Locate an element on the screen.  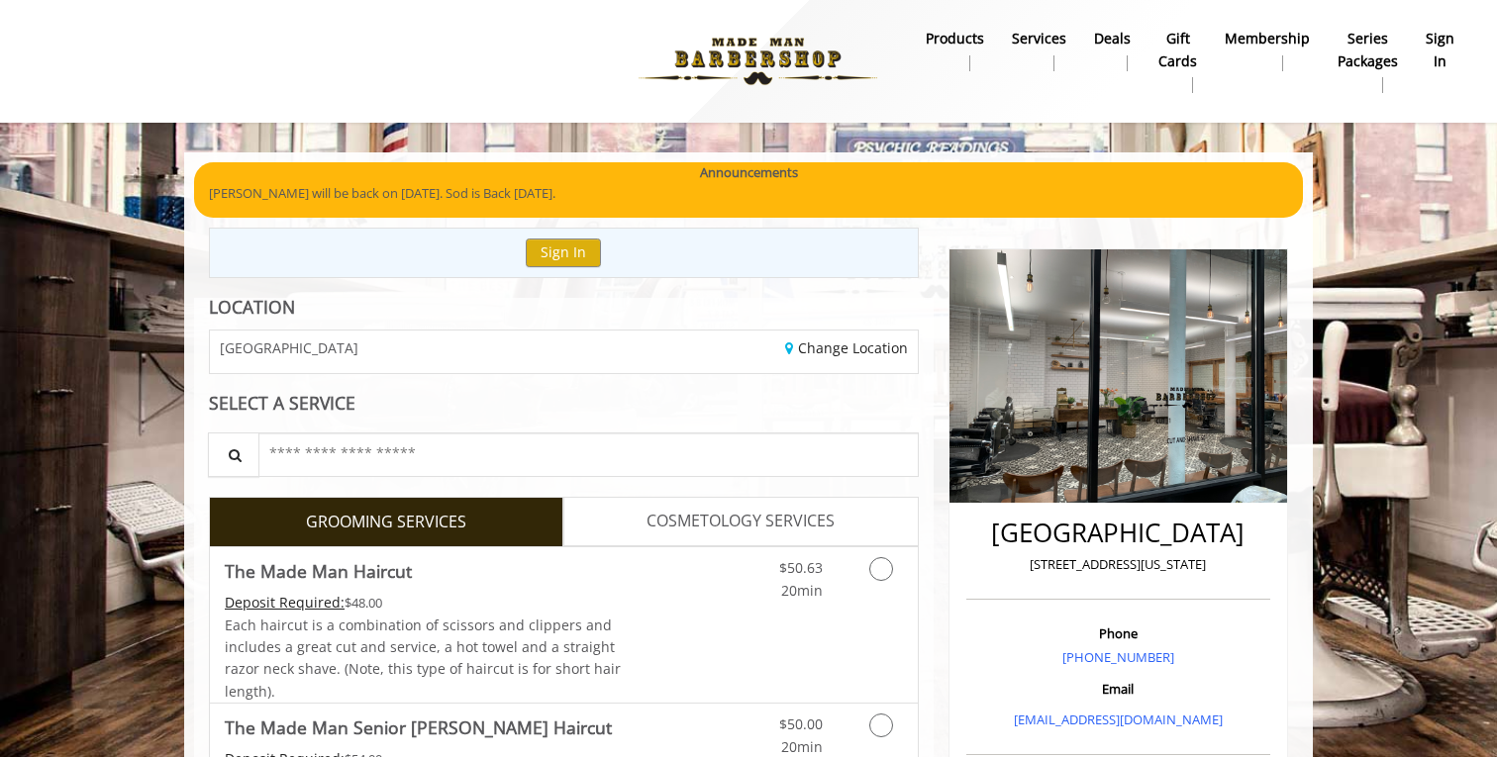
a: Gift cardsgift cards is located at coordinates (1177, 61).